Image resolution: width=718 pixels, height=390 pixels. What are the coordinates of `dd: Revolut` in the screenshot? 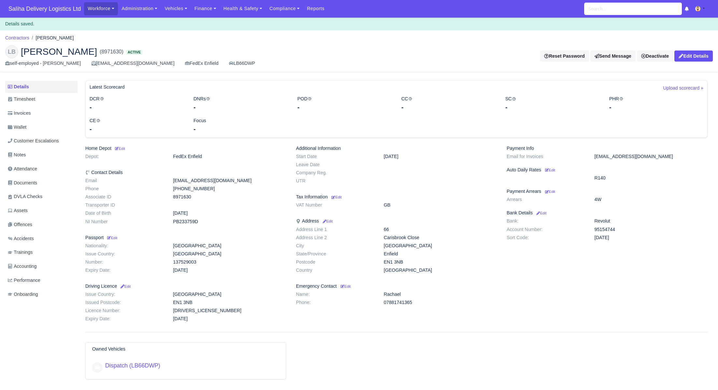 It's located at (651, 221).